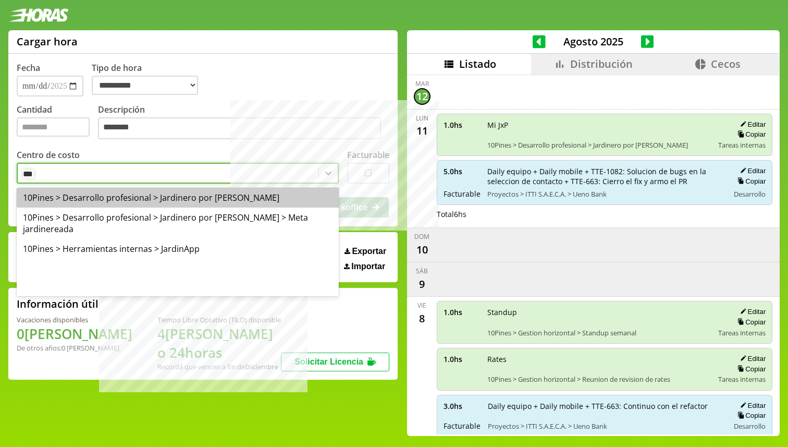  What do you see at coordinates (593, 41) in the screenshot?
I see `span: Agosto 2025` at bounding box center [593, 41].